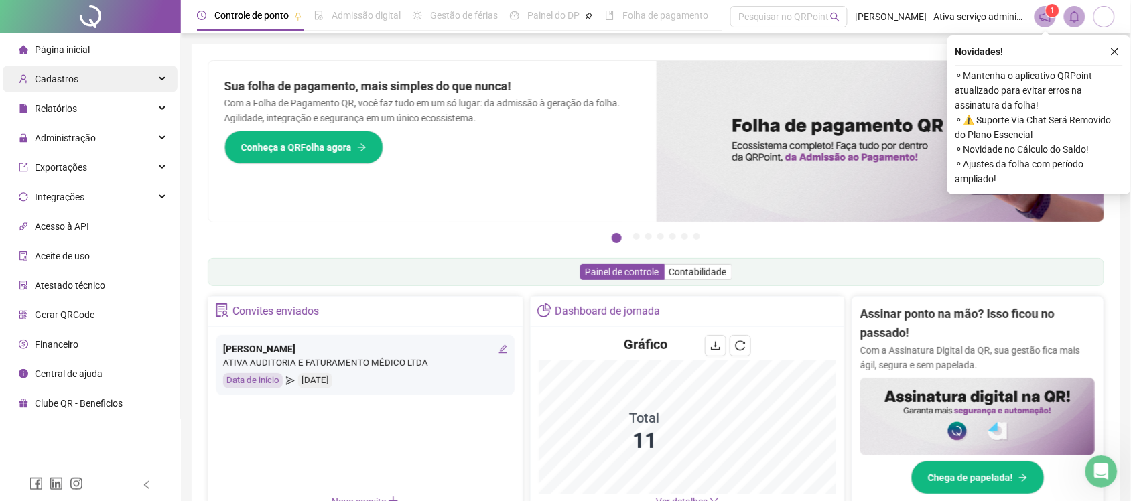 The width and height of the screenshot is (1131, 501). What do you see at coordinates (1045, 17) in the screenshot?
I see `span: notification` at bounding box center [1045, 17].